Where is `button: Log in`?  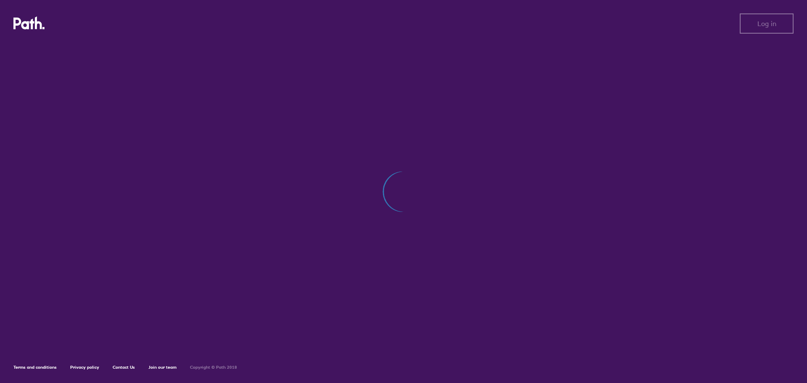
button: Log in is located at coordinates (767, 24).